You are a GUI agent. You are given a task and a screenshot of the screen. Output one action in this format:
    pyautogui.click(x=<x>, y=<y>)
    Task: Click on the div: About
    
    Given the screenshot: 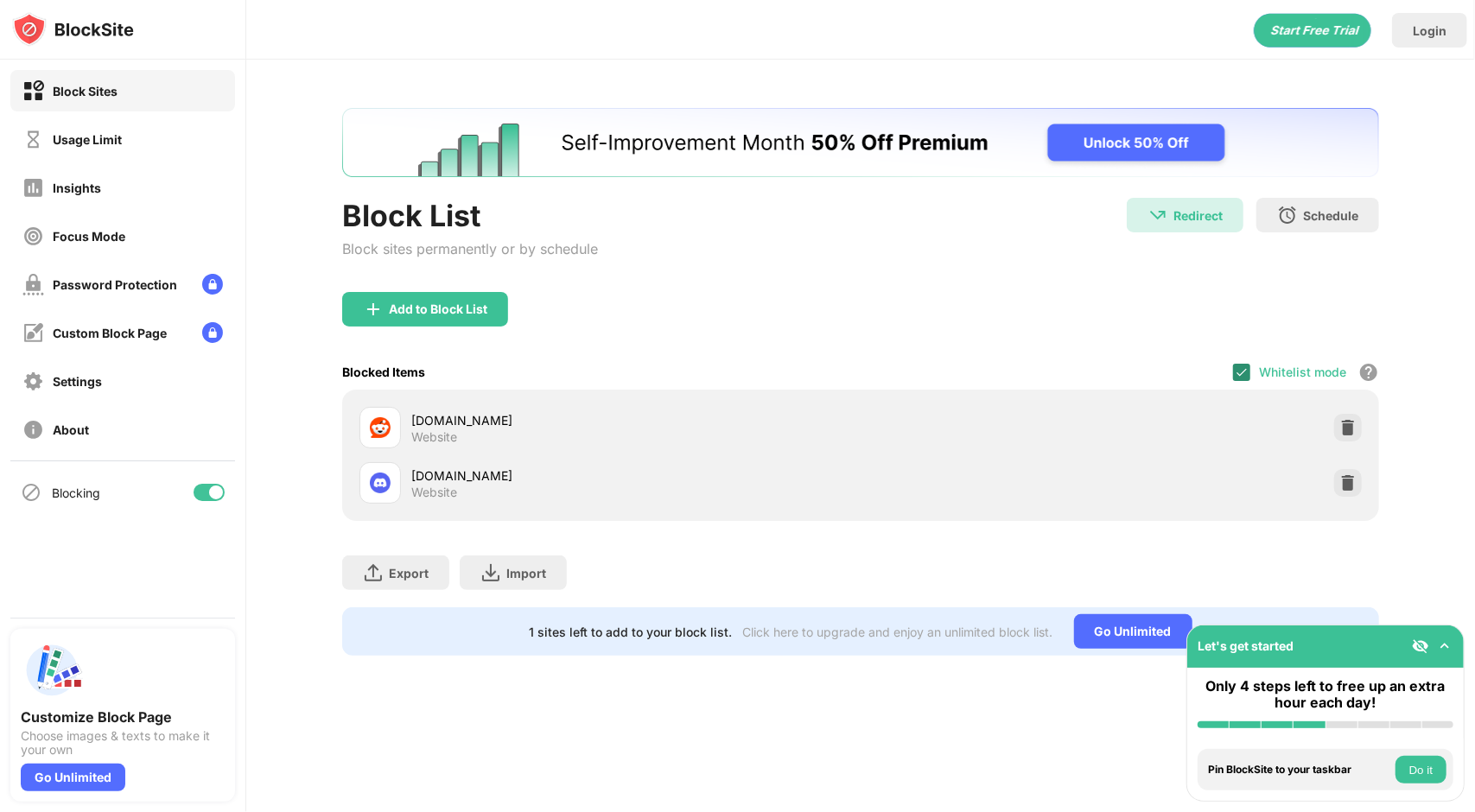 What is the action you would take?
    pyautogui.click(x=71, y=429)
    